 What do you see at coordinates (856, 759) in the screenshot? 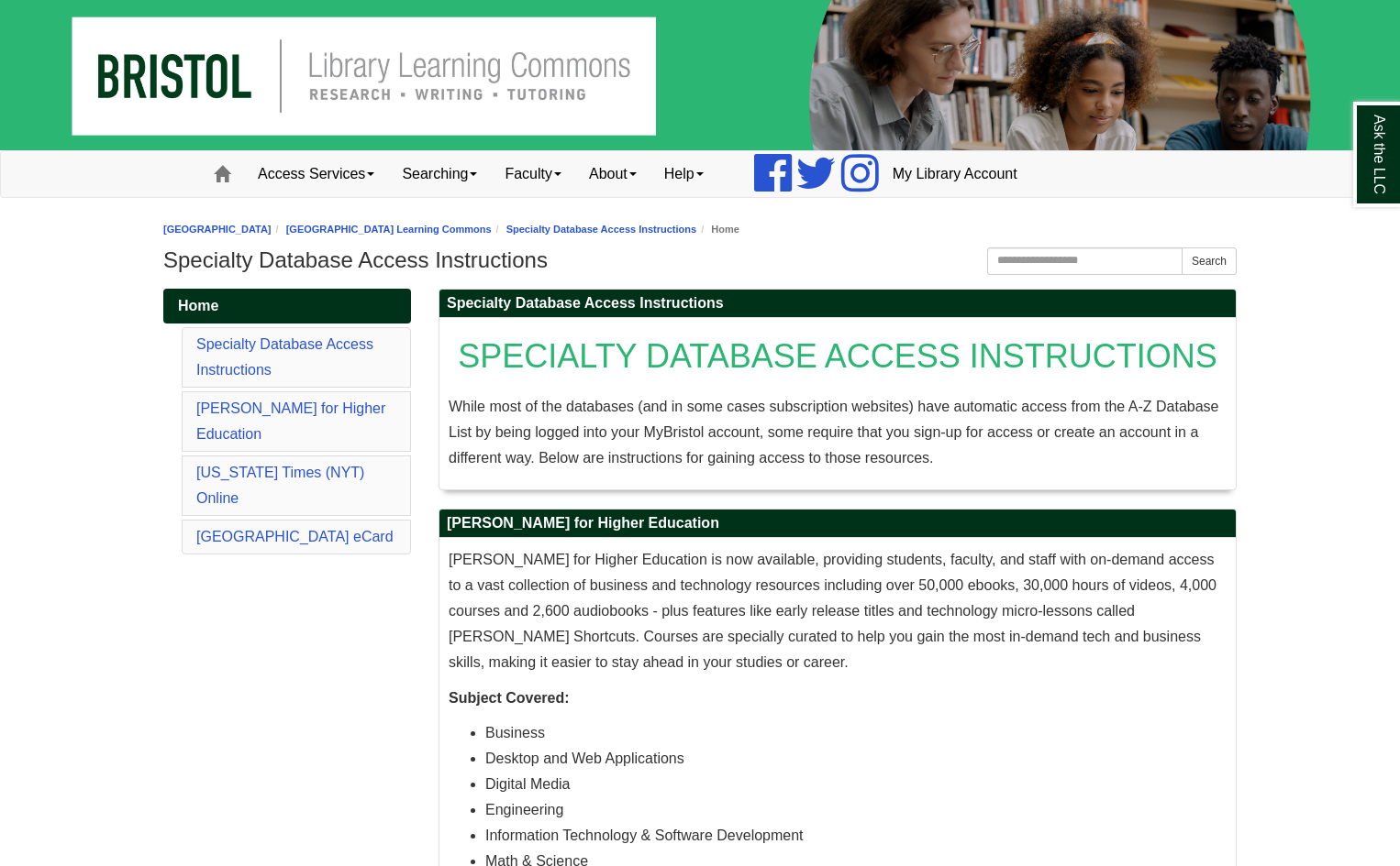
I see `li: Desktop and Web Applications` at bounding box center [856, 759].